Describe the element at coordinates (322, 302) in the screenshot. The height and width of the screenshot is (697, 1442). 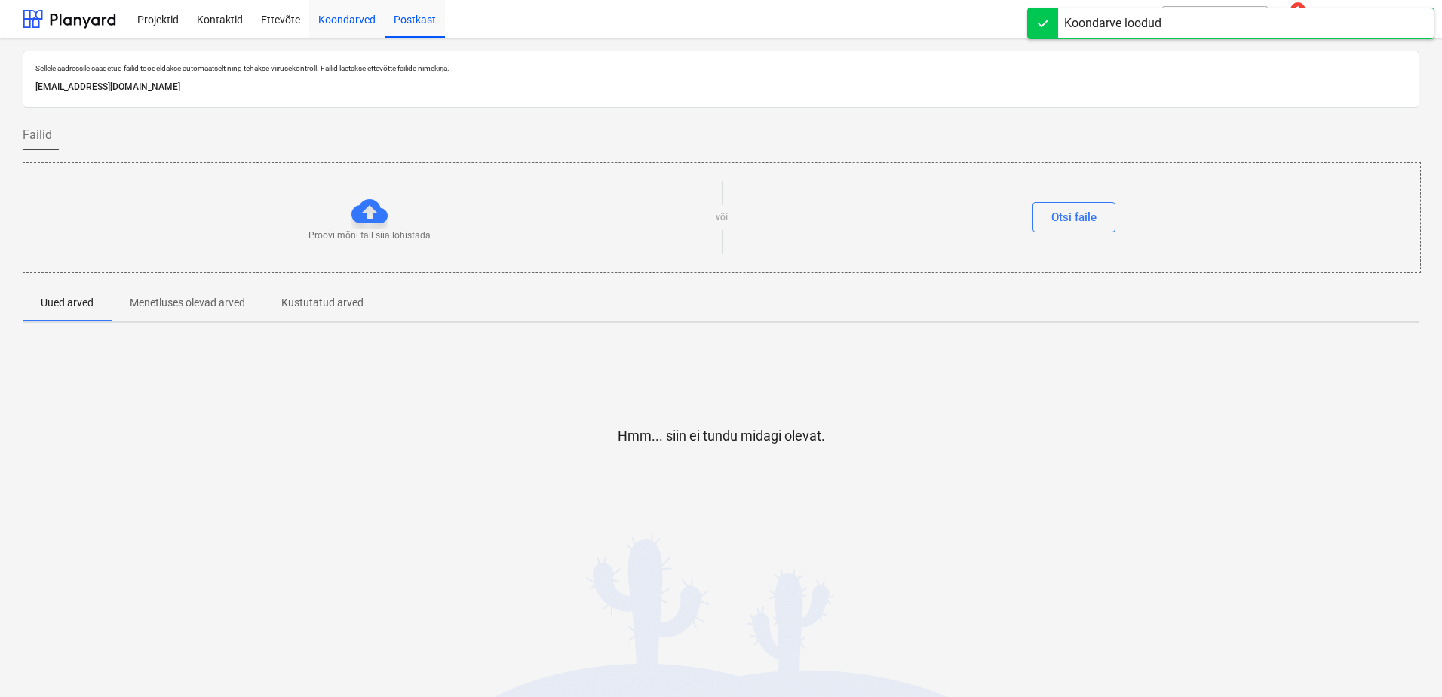
I see `p: Kustutatud arved` at that location.